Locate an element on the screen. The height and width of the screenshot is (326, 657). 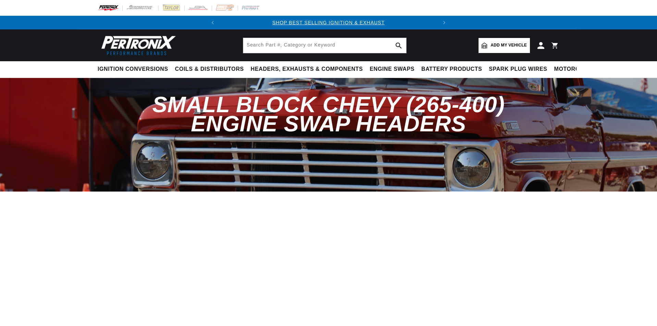
span: Motorcycle is located at coordinates (574, 69).